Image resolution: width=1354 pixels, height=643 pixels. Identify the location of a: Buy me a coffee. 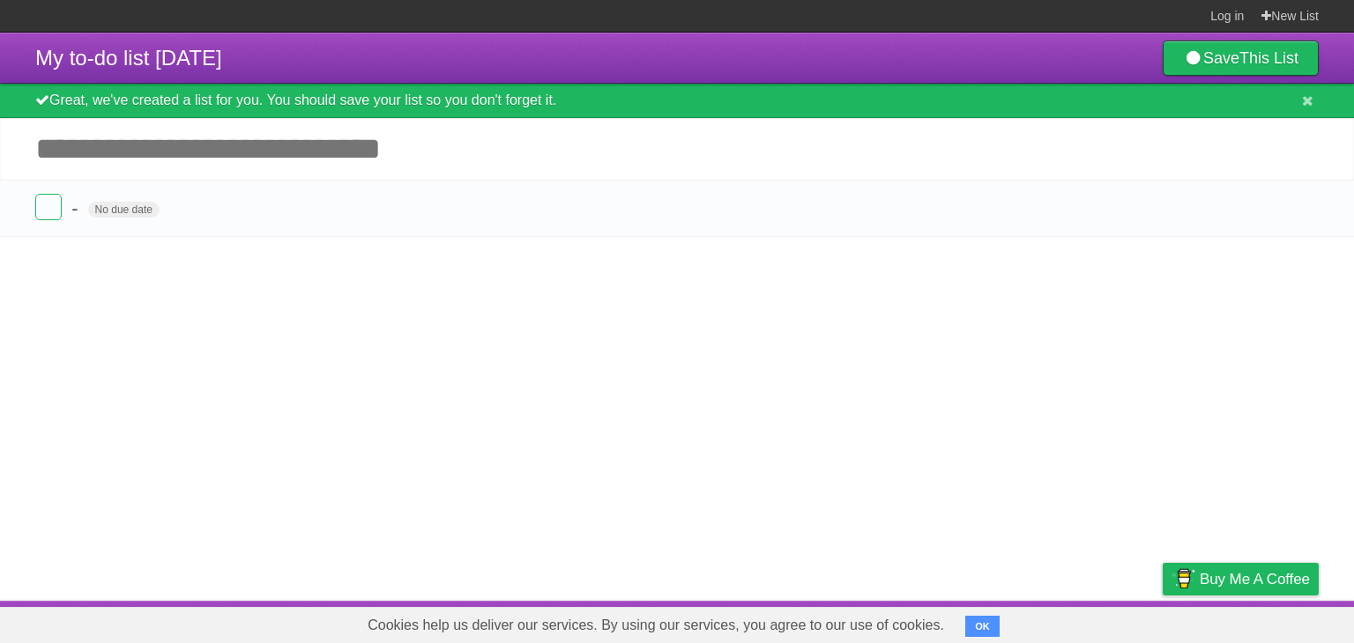
(1240, 579).